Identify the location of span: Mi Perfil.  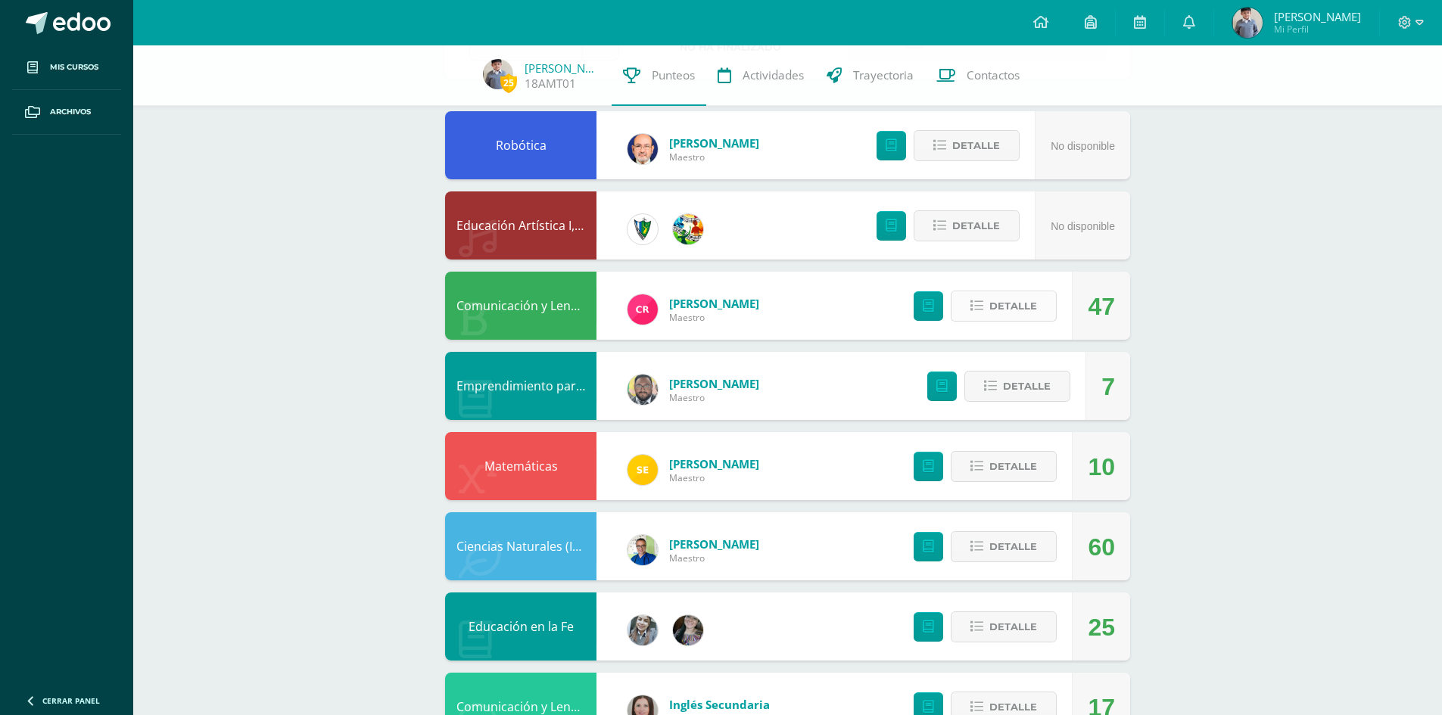
(1317, 29).